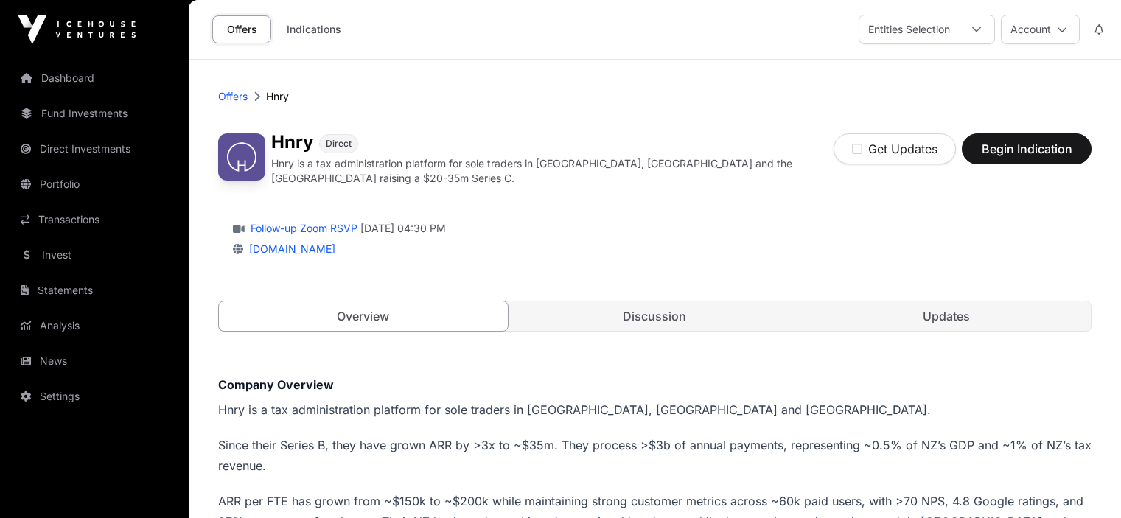 This screenshot has height=518, width=1121. Describe the element at coordinates (1027, 149) in the screenshot. I see `span: Begin Indication` at that location.